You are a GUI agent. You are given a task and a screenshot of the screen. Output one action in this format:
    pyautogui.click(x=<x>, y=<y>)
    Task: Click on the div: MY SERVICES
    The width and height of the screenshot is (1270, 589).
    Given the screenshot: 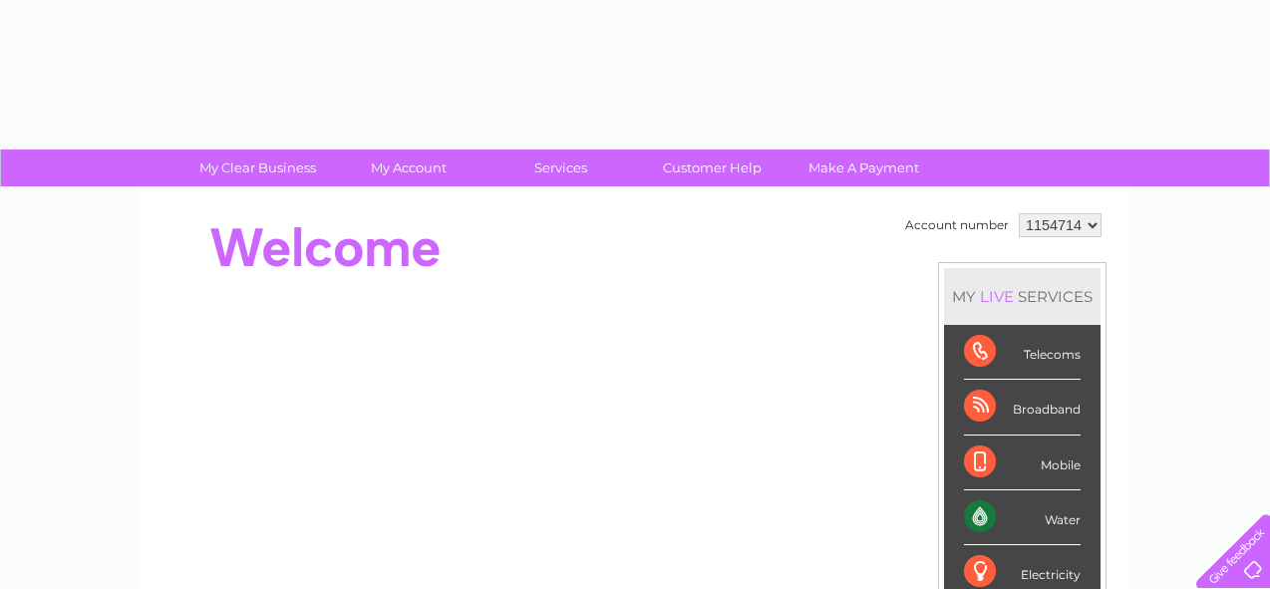 What is the action you would take?
    pyautogui.click(x=1022, y=296)
    